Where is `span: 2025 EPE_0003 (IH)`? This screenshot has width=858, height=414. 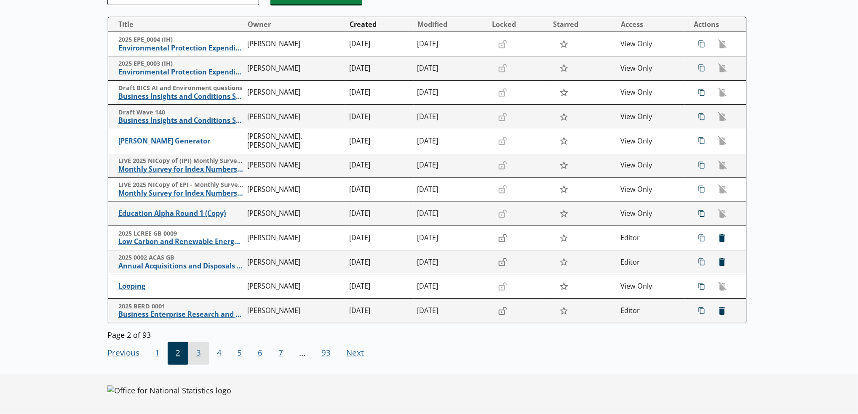 span: 2025 EPE_0003 (IH) is located at coordinates (181, 64).